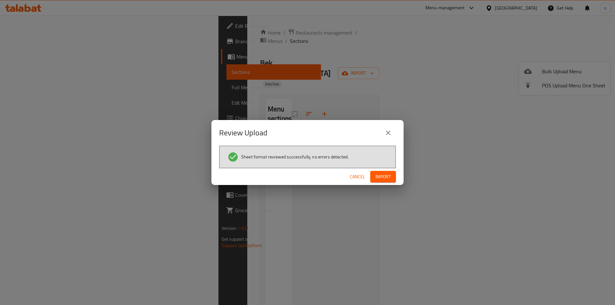  Describe the element at coordinates (357, 177) in the screenshot. I see `span: Cancel` at that location.